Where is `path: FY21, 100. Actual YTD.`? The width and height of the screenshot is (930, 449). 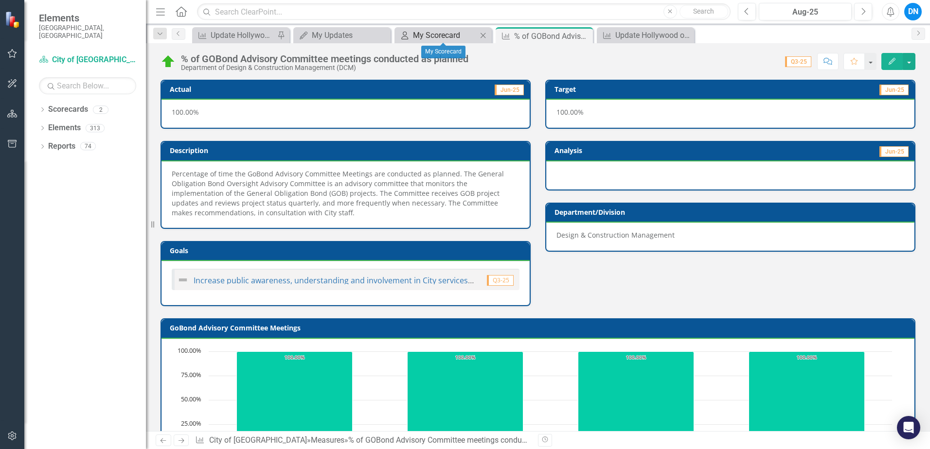 path: FY21, 100. Actual YTD. is located at coordinates (295, 400).